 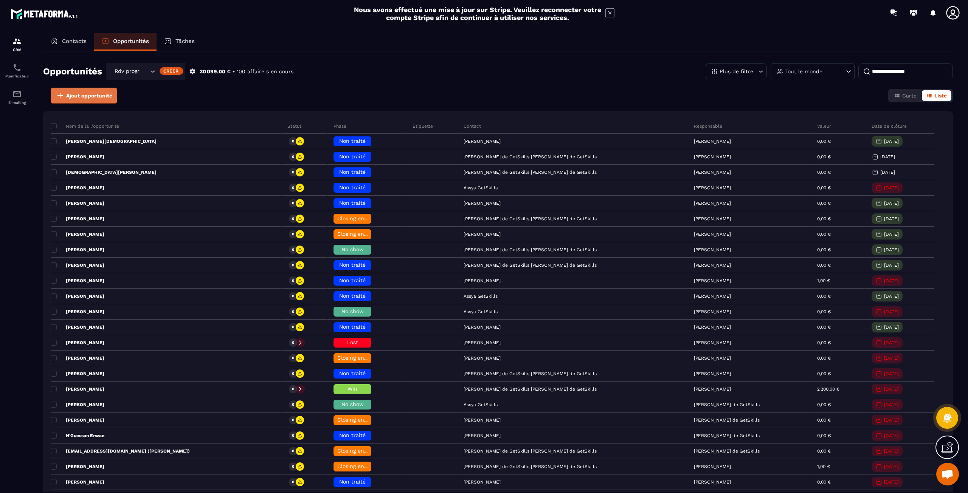 What do you see at coordinates (423, 126) in the screenshot?
I see `p: Étiquette` at bounding box center [423, 126].